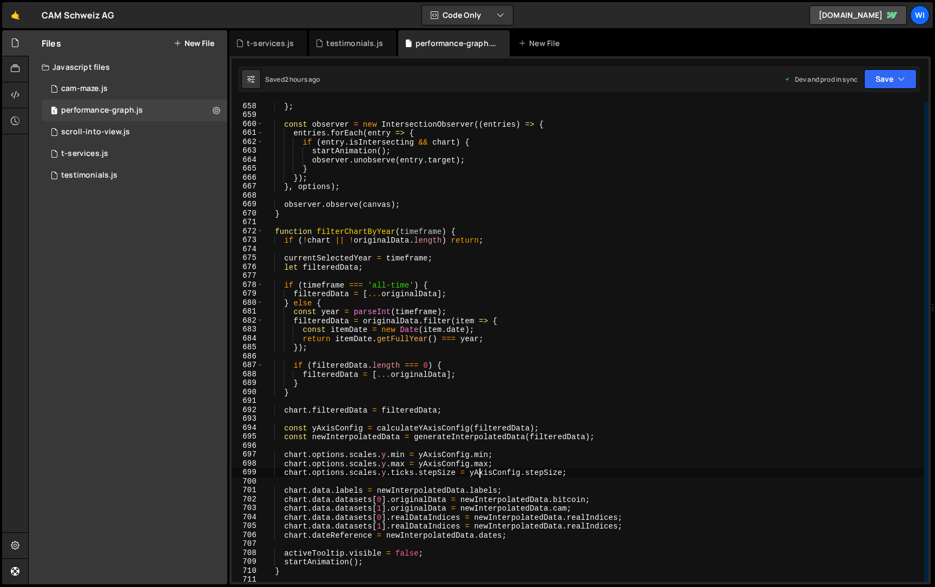 This screenshot has width=935, height=587. I want to click on div: 16518/44910.js, so click(134, 132).